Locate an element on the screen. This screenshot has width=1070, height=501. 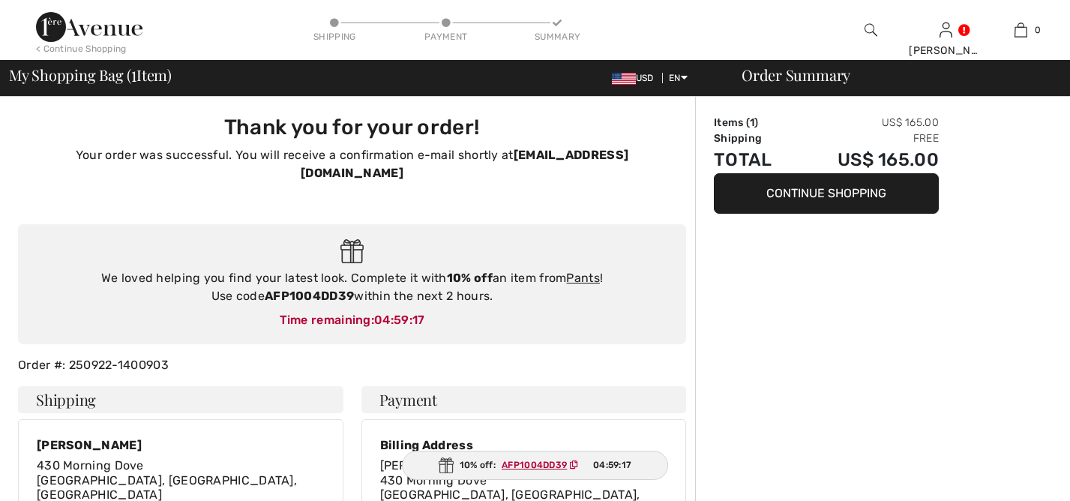
strong: AFP1004DD39 is located at coordinates (309, 295).